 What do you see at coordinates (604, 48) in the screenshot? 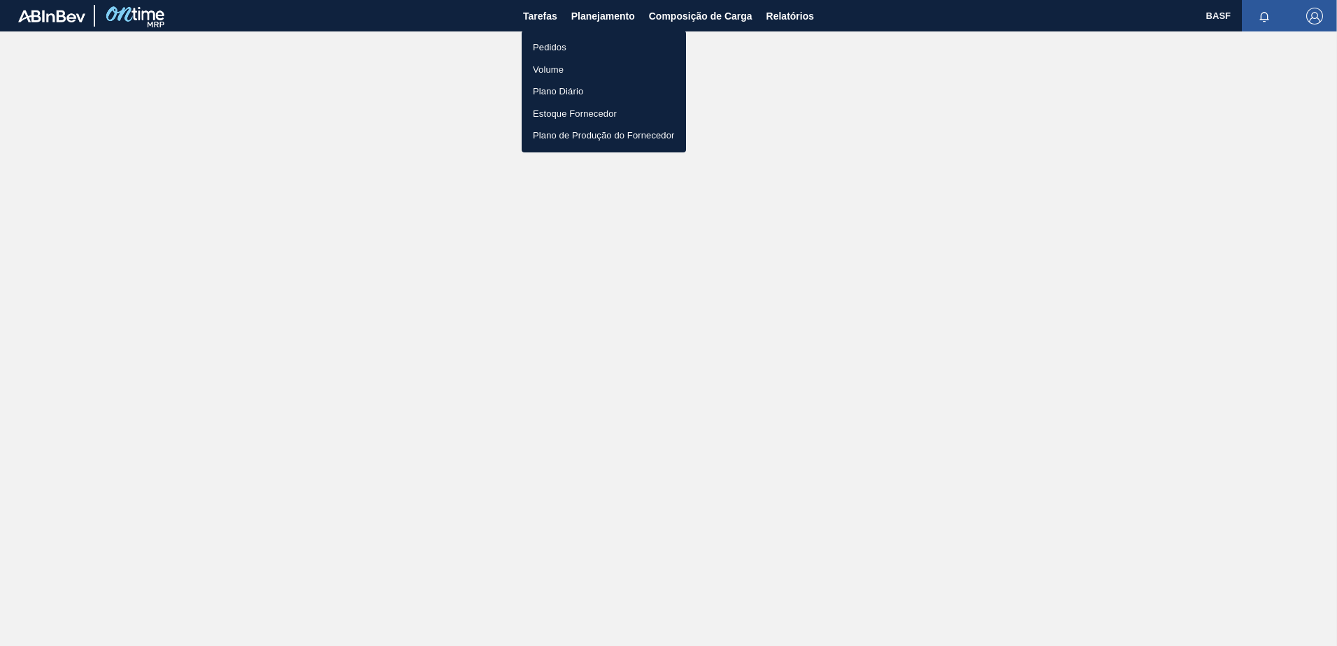
I see `li: Pedidos` at bounding box center [604, 48].